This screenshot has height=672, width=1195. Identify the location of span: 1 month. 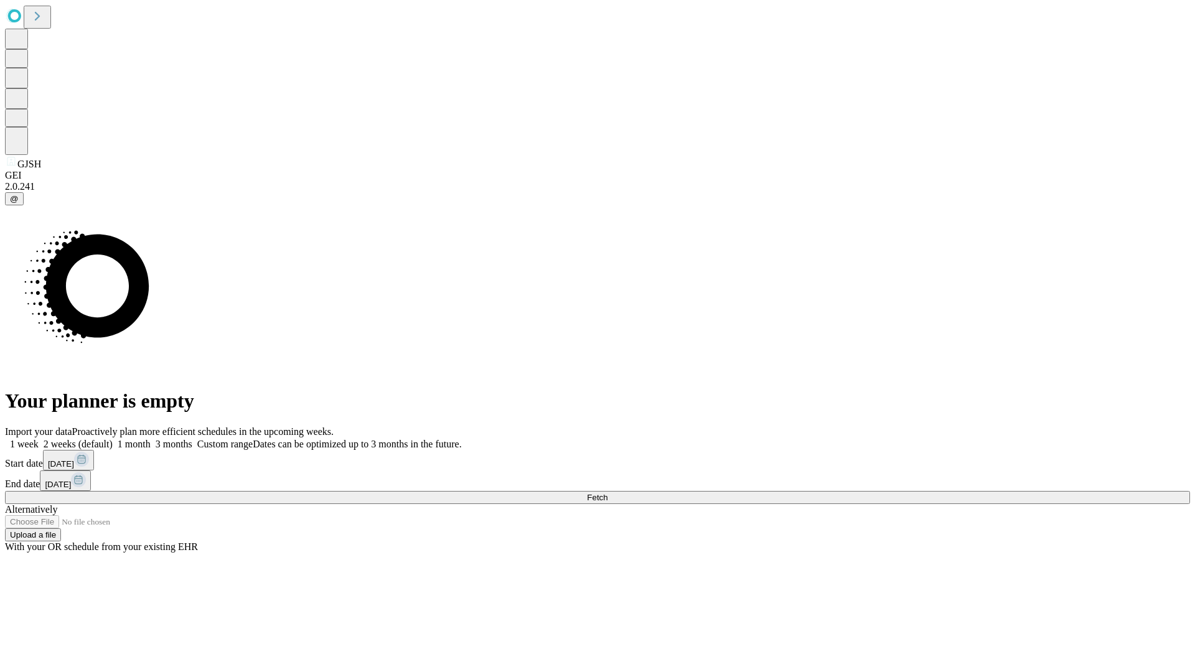
(134, 444).